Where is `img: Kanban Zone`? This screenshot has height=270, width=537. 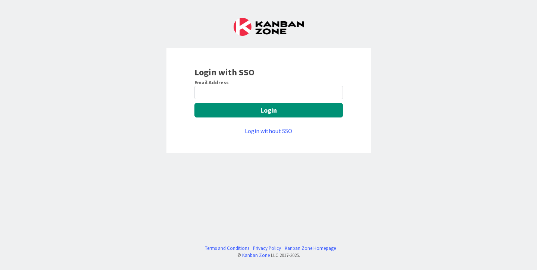 img: Kanban Zone is located at coordinates (269, 27).